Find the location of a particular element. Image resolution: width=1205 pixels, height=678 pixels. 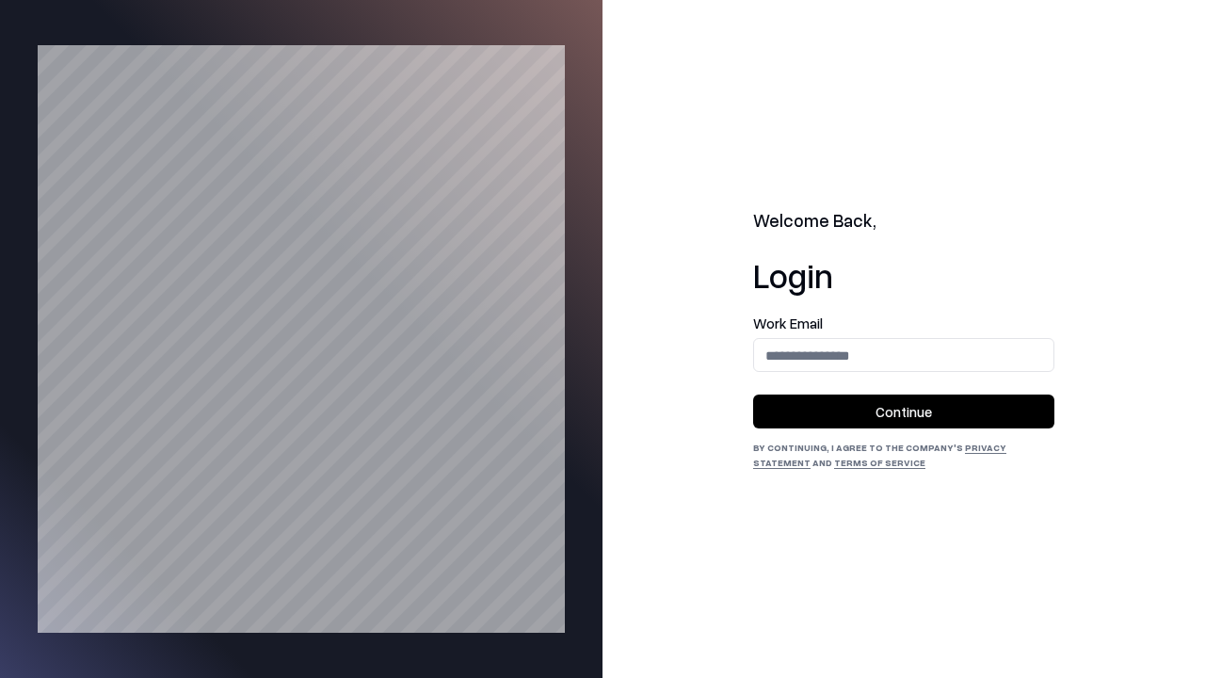

h2: Welcome Back, is located at coordinates (904, 221).